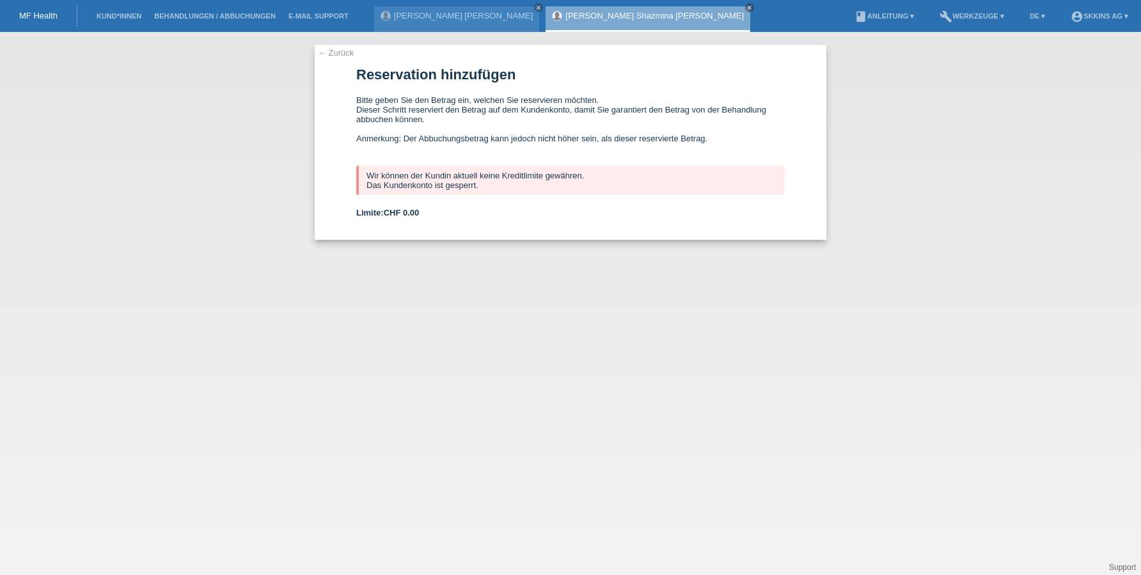 This screenshot has height=575, width=1141. Describe the element at coordinates (972, 16) in the screenshot. I see `a: buildWerkzeuge ▾` at that location.